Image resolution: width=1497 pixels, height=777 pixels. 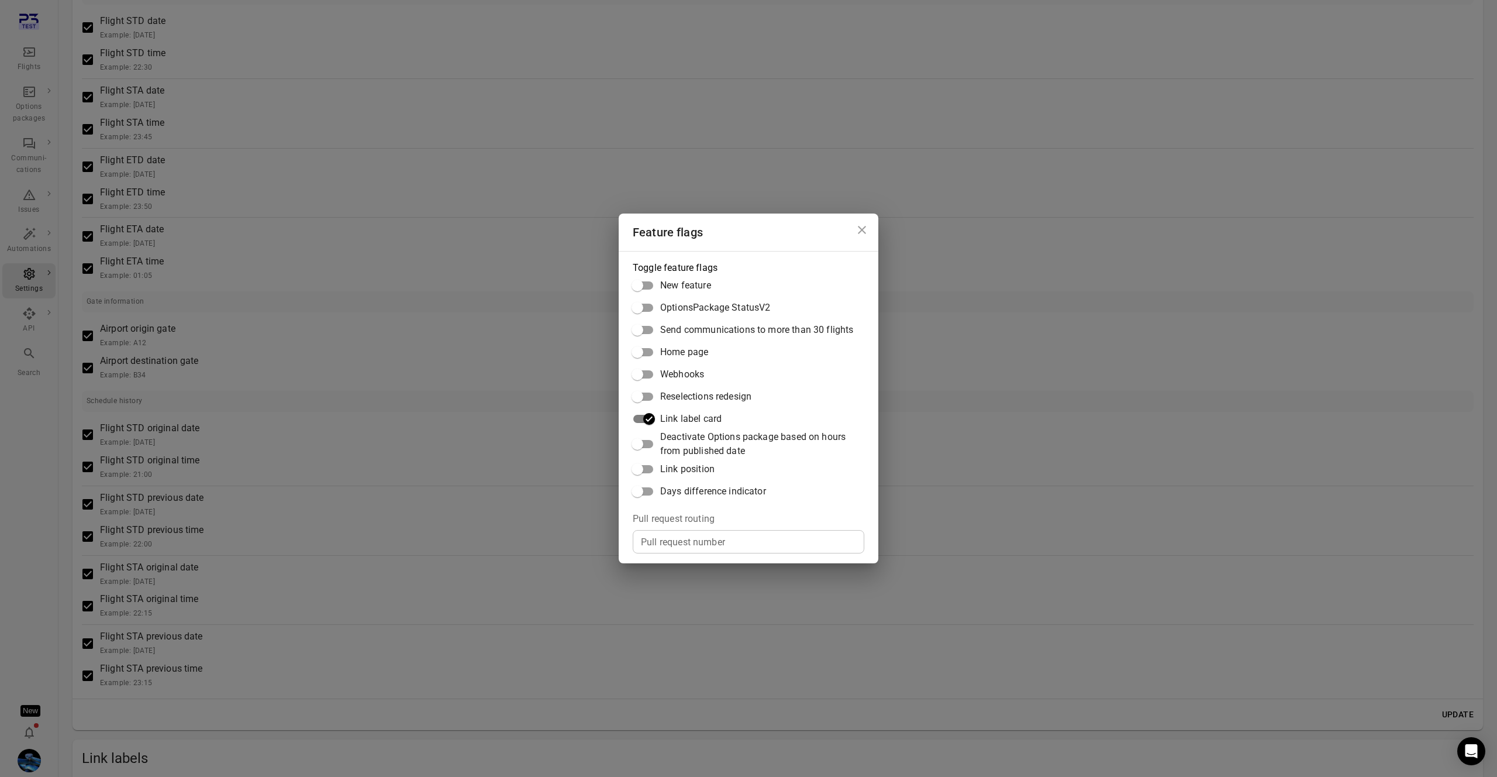 What do you see at coordinates (749, 232) in the screenshot?
I see `h2: Feature flags` at bounding box center [749, 232].